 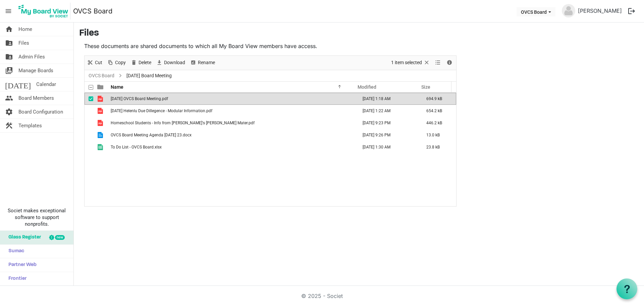 What do you see at coordinates (9, 29) in the screenshot?
I see `span: home` at bounding box center [9, 29].